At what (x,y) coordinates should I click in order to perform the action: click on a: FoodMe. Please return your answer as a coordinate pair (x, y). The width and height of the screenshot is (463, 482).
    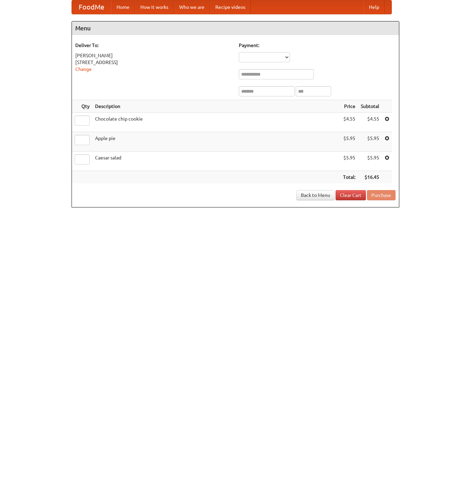
    Looking at the image, I should click on (91, 7).